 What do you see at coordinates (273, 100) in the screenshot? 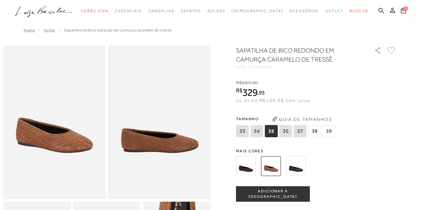
I see `span: ou 3x de R$109,98 sem juros` at bounding box center [273, 100].